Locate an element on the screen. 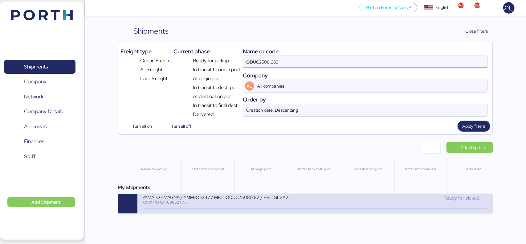 The width and height of the screenshot is (526, 244). div: Delivered is located at coordinates (474, 169).